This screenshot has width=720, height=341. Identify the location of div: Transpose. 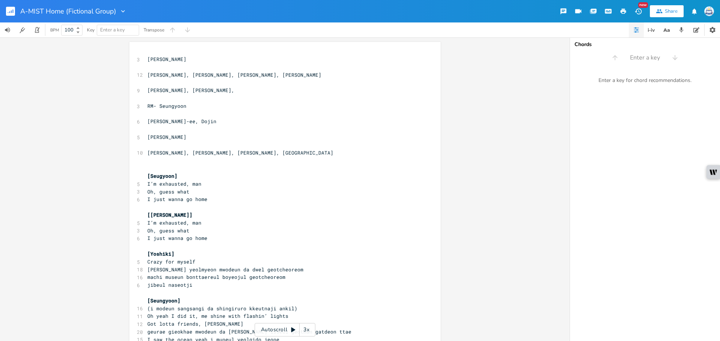
(154, 30).